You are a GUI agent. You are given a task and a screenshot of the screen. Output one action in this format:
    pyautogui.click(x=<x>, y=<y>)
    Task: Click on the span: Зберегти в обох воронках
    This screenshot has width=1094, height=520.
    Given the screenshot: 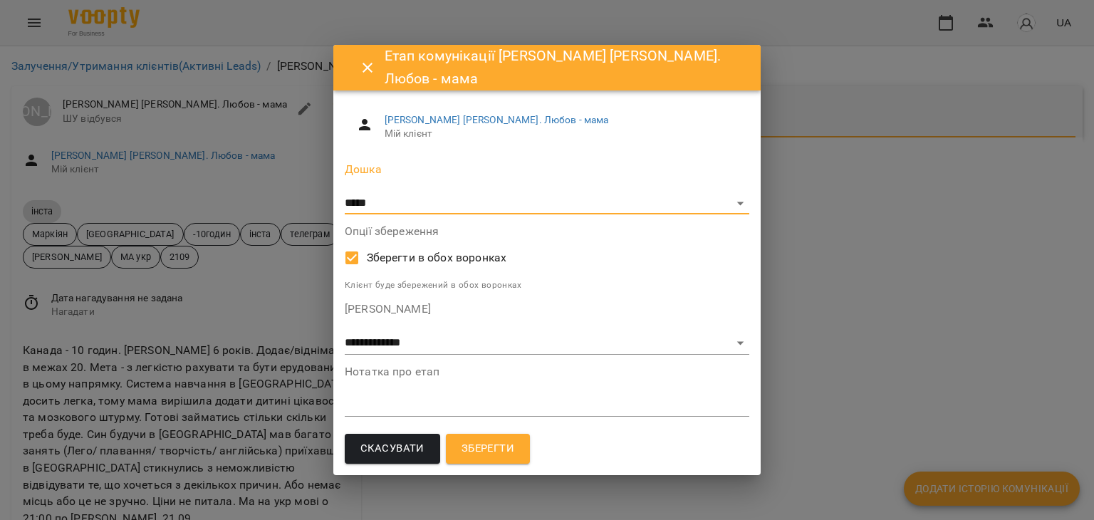 What is the action you would take?
    pyautogui.click(x=437, y=258)
    